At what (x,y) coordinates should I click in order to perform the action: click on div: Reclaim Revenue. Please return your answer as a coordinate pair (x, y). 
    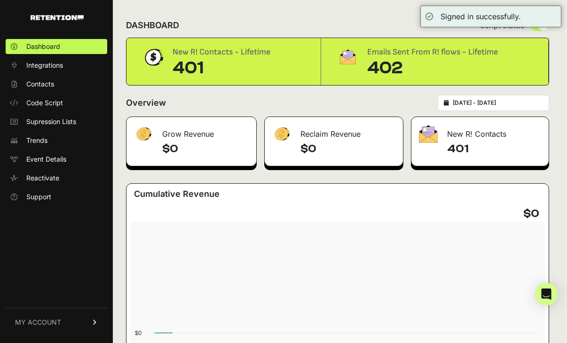
    Looking at the image, I should click on (334, 131).